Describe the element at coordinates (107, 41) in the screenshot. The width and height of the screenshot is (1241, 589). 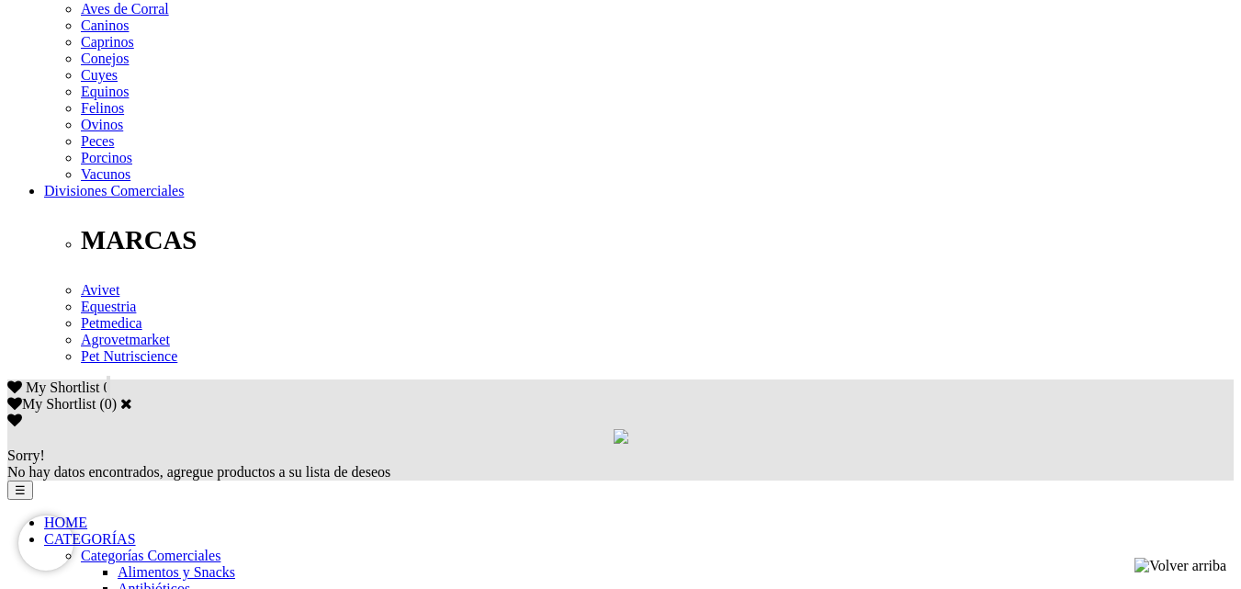
I see `a: Caprinos` at that location.